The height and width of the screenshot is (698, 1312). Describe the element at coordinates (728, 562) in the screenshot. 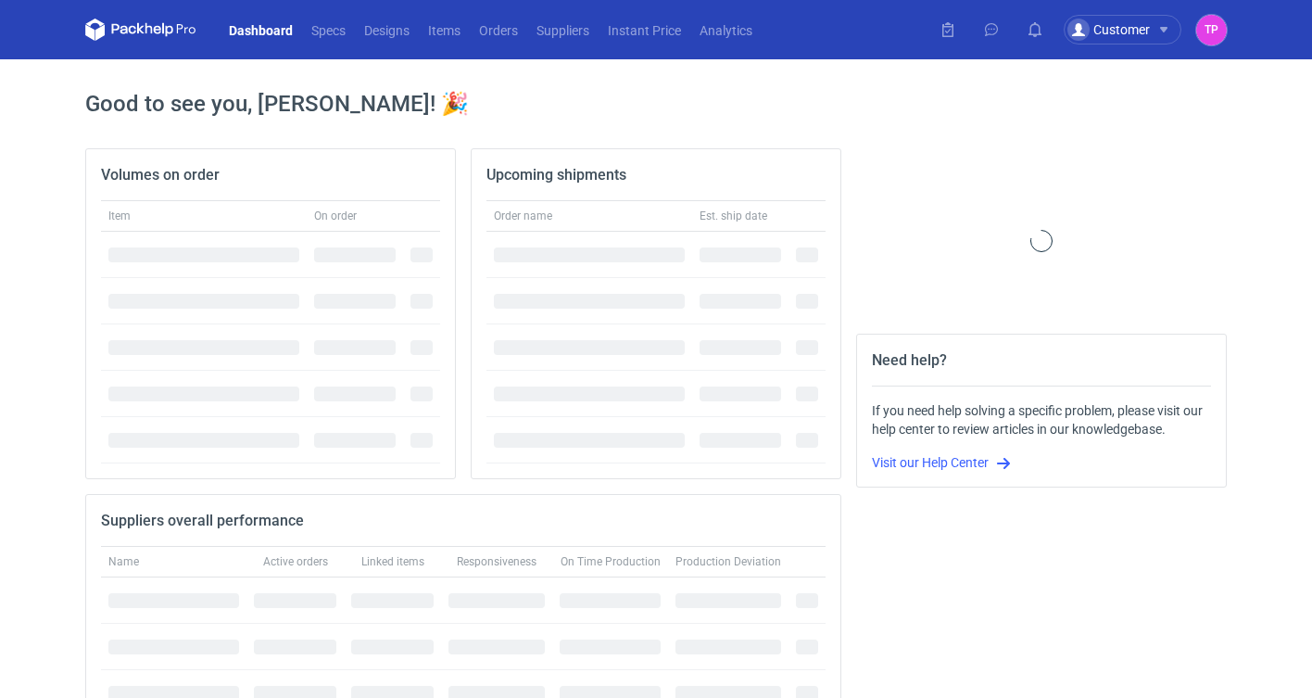

I see `span: Production Deviation` at that location.